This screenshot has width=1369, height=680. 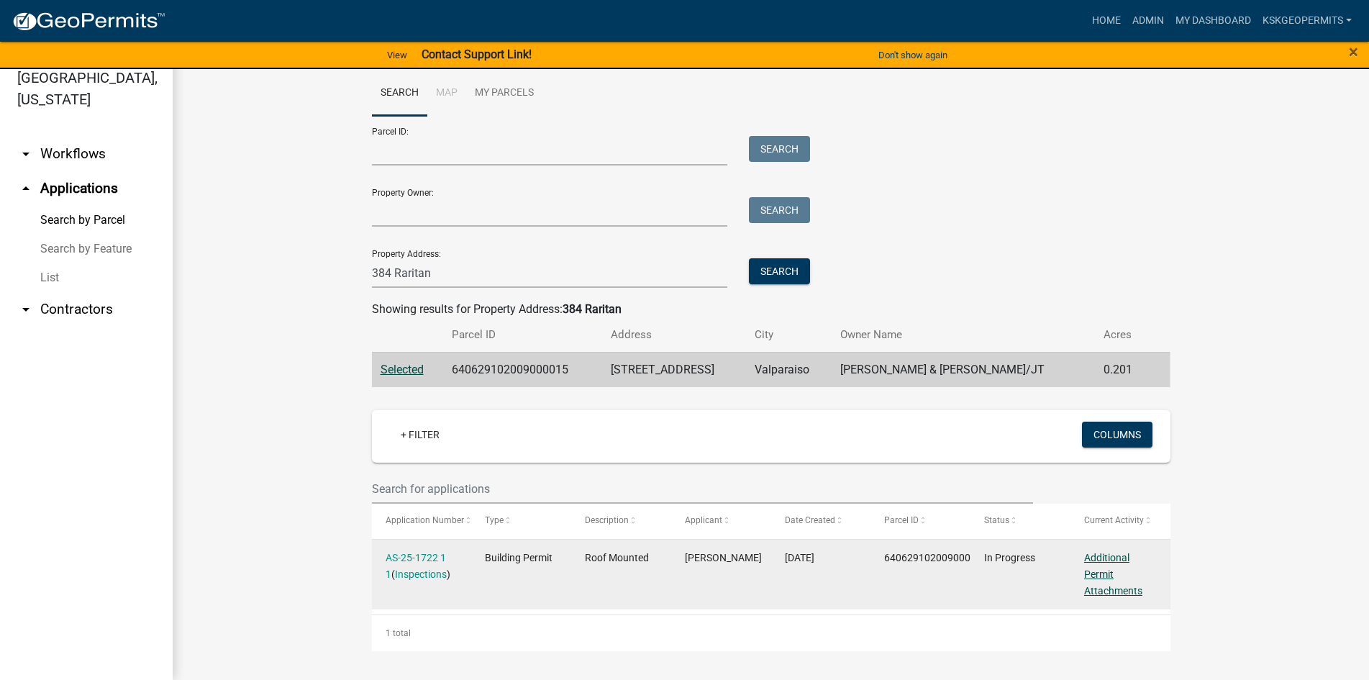 What do you see at coordinates (621, 521) in the screenshot?
I see `datatable-header-cell: Description` at bounding box center [621, 521].